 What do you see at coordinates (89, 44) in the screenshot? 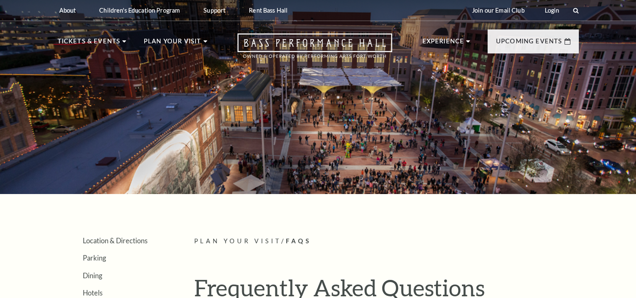
I see `p: Tickets & Events` at bounding box center [89, 44].